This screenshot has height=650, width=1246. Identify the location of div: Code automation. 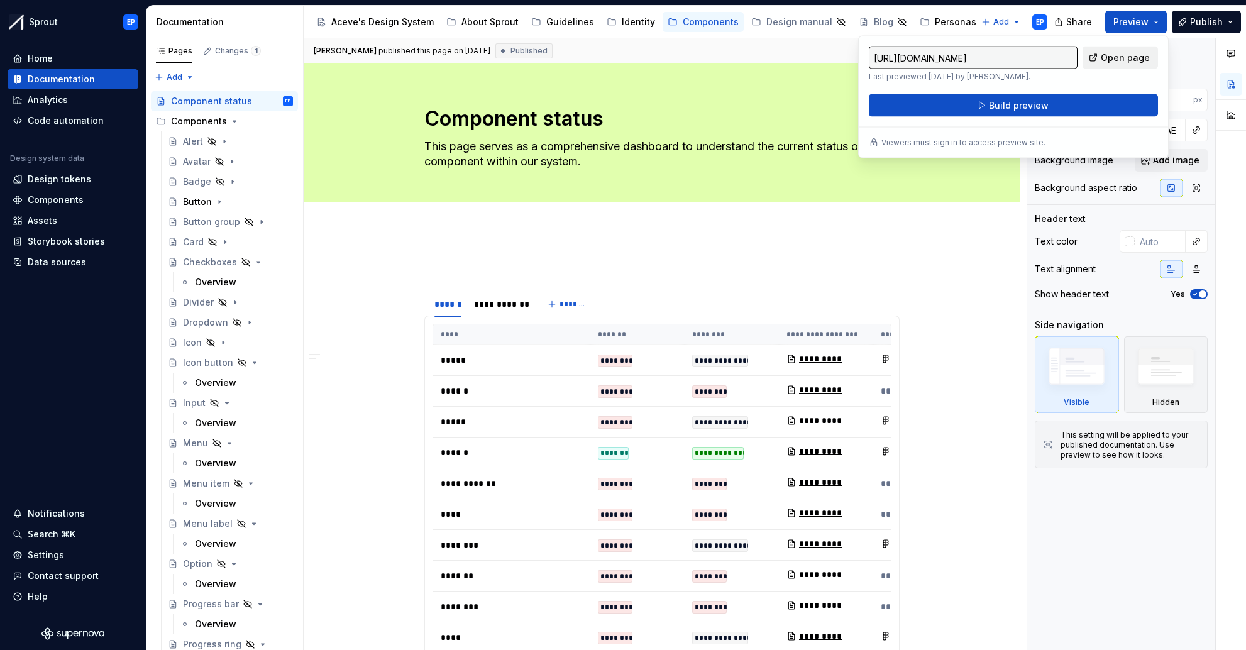
(65, 121).